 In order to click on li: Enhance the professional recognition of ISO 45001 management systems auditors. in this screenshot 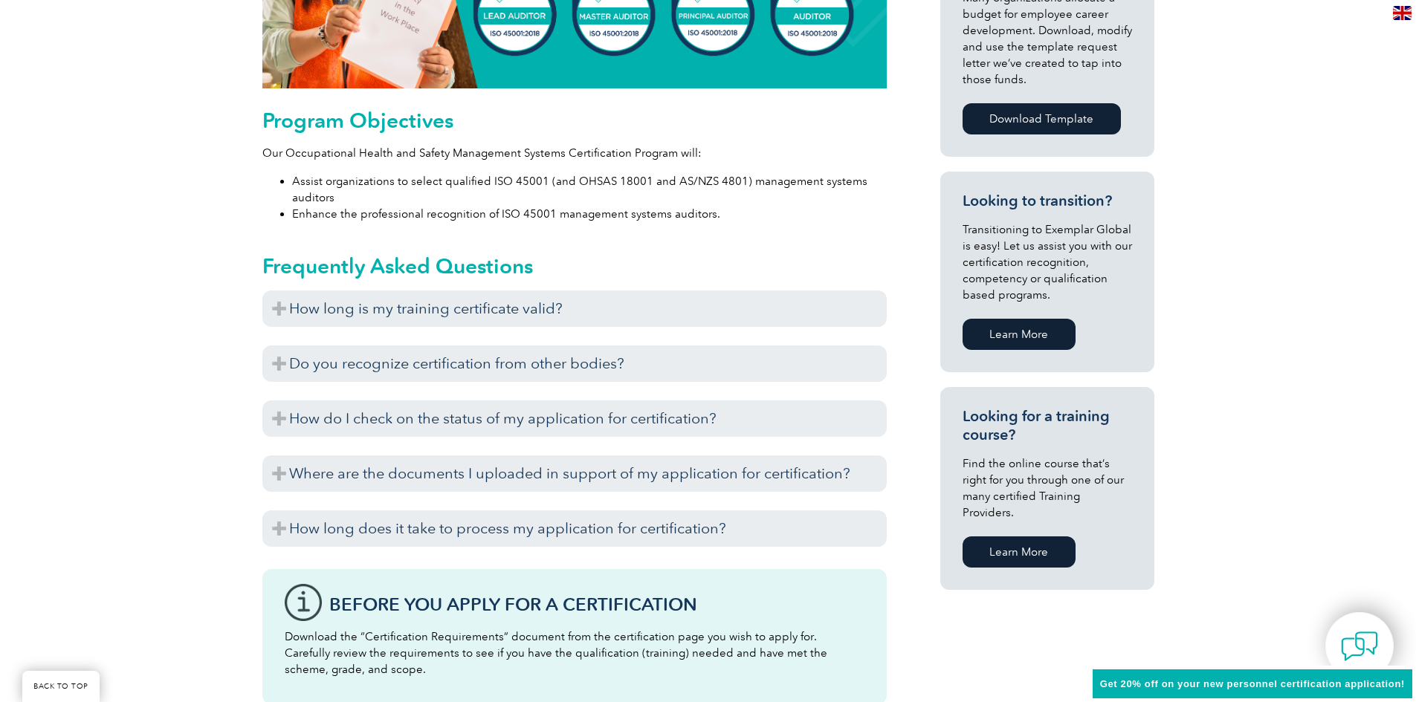, I will do `click(589, 214)`.